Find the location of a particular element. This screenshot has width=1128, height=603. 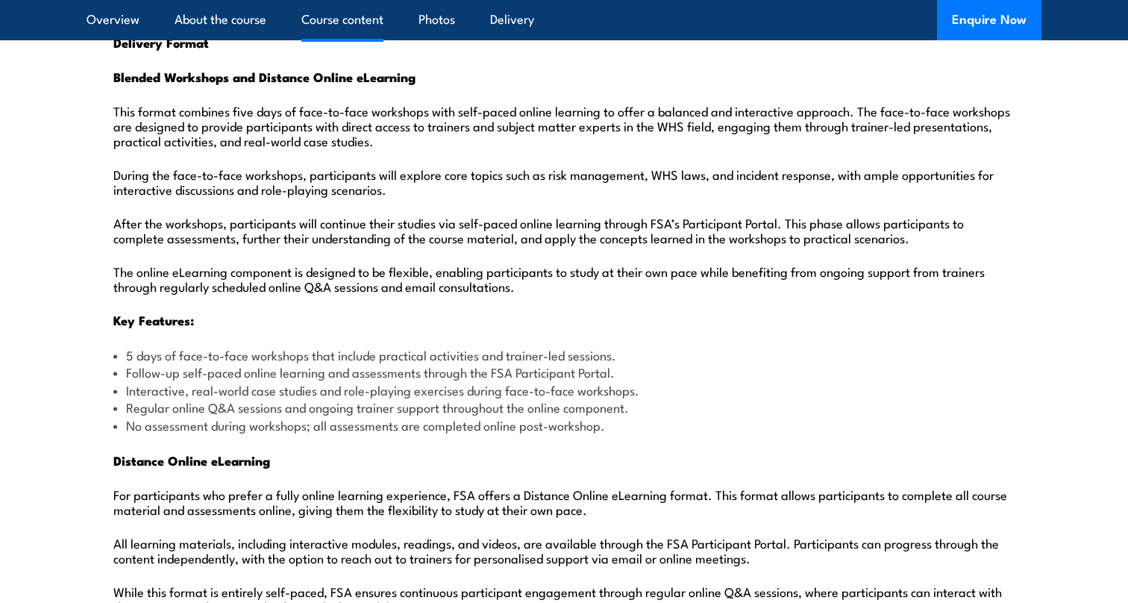

p: This format combines five days of face-to-face workshops with self-paced online learning to offer... is located at coordinates (564, 125).